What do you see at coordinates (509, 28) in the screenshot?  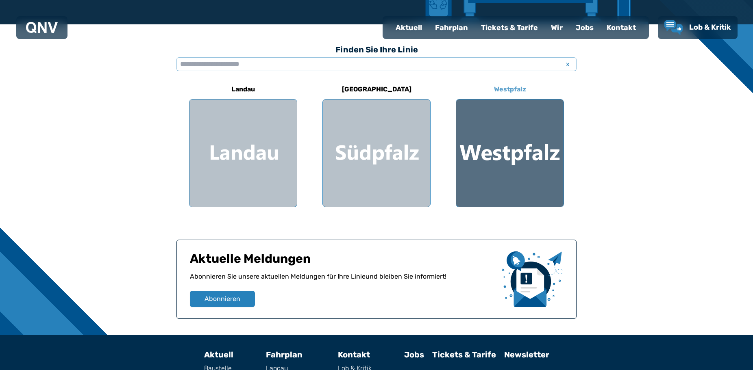 I see `div: Tickets & Tarife` at bounding box center [509, 28].